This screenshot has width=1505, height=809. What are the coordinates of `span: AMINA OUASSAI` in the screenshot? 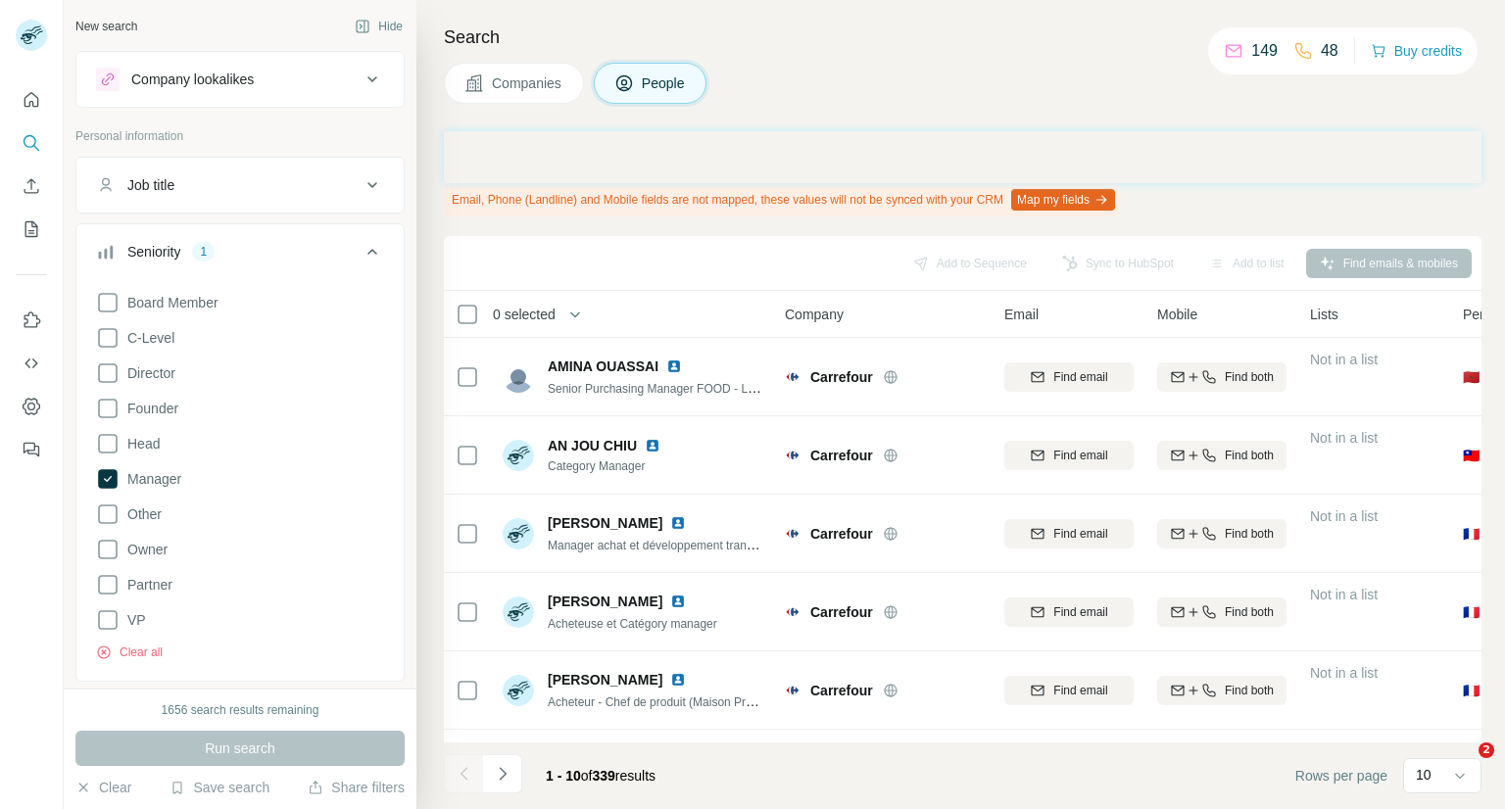 It's located at (602, 366).